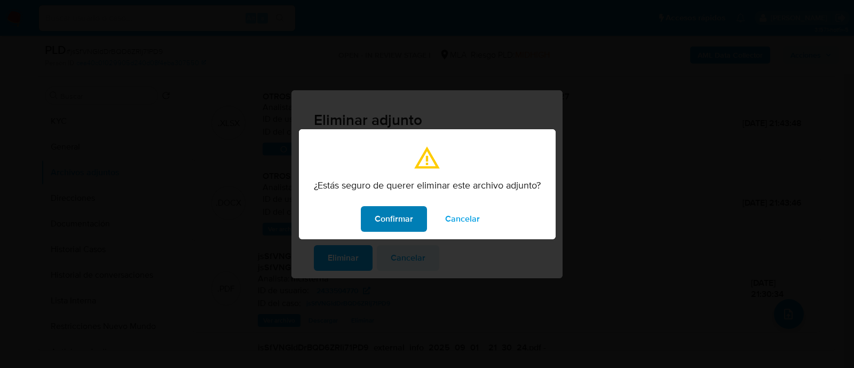  I want to click on span: Cancelar, so click(462, 219).